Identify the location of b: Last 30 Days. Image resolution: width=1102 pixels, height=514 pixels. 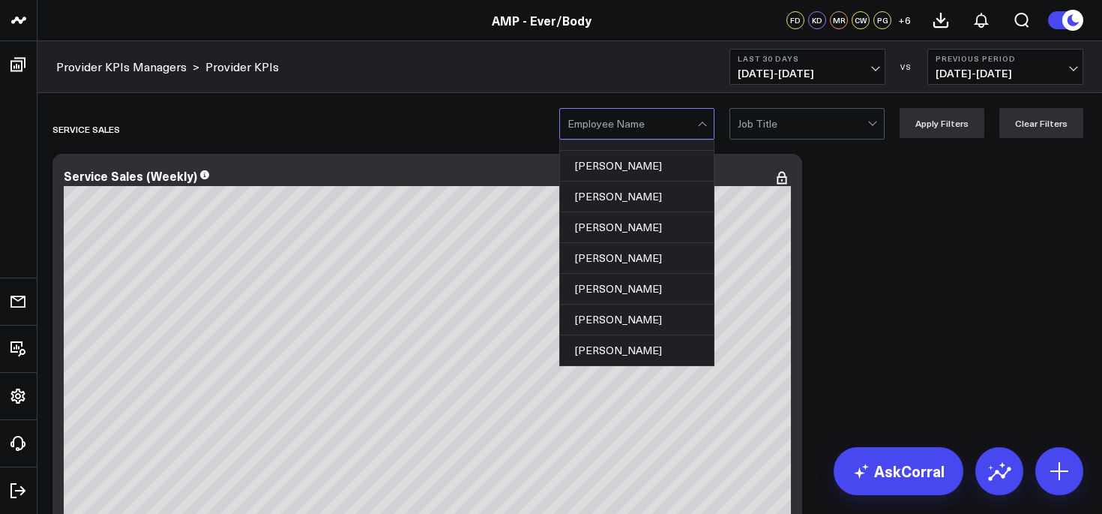
(807, 58).